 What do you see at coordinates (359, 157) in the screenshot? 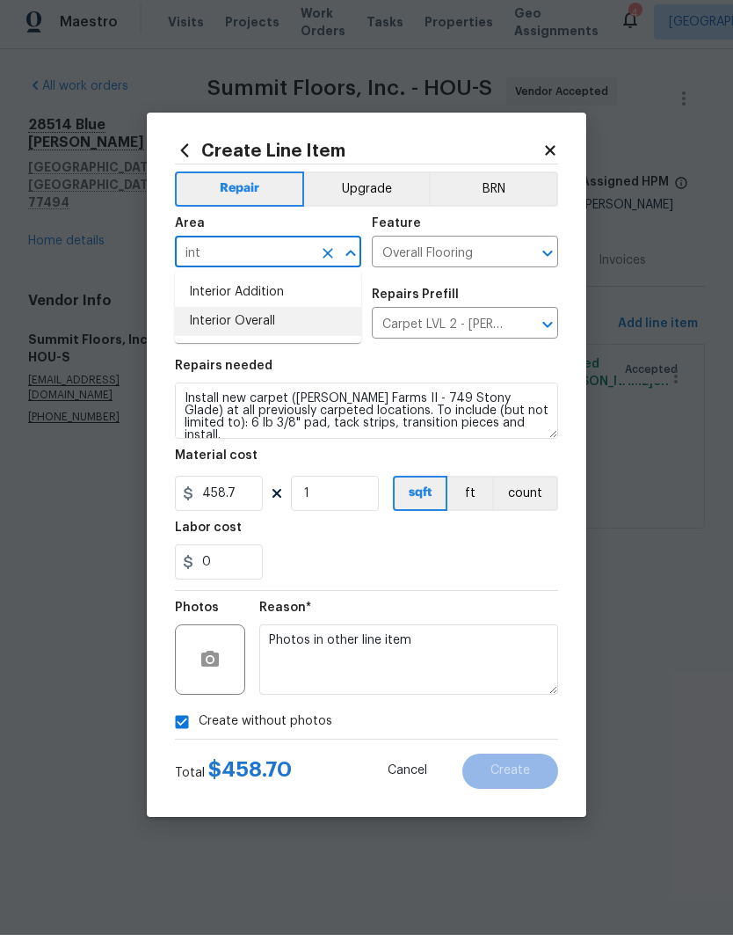
I see `h2: Create Line Item` at bounding box center [359, 157].